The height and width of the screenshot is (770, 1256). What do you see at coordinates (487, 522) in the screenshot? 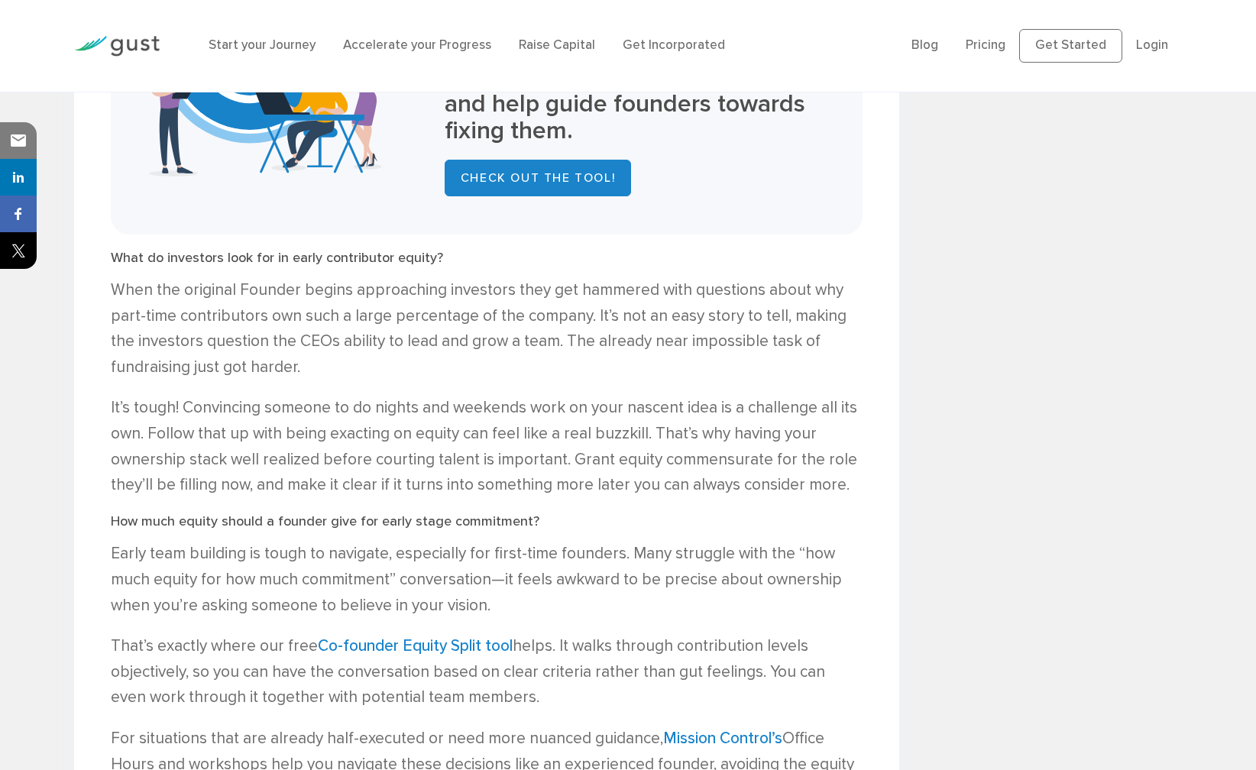
I see `h3: How much equity should a founder give for early stage commitment?` at bounding box center [487, 522].